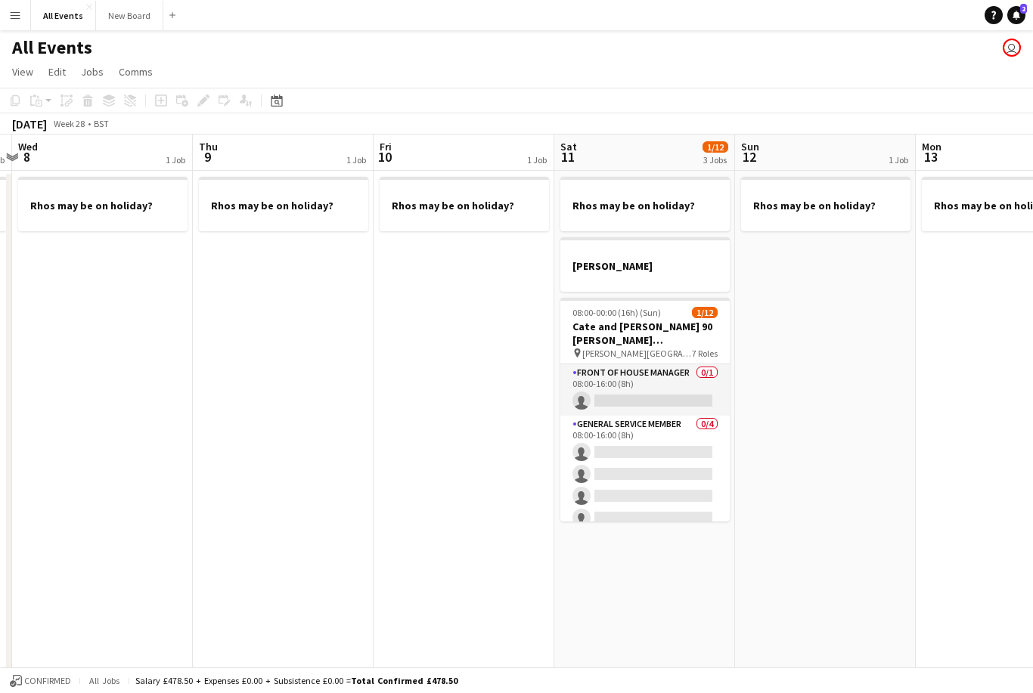  What do you see at coordinates (386, 147) in the screenshot?
I see `span: Fri` at bounding box center [386, 147].